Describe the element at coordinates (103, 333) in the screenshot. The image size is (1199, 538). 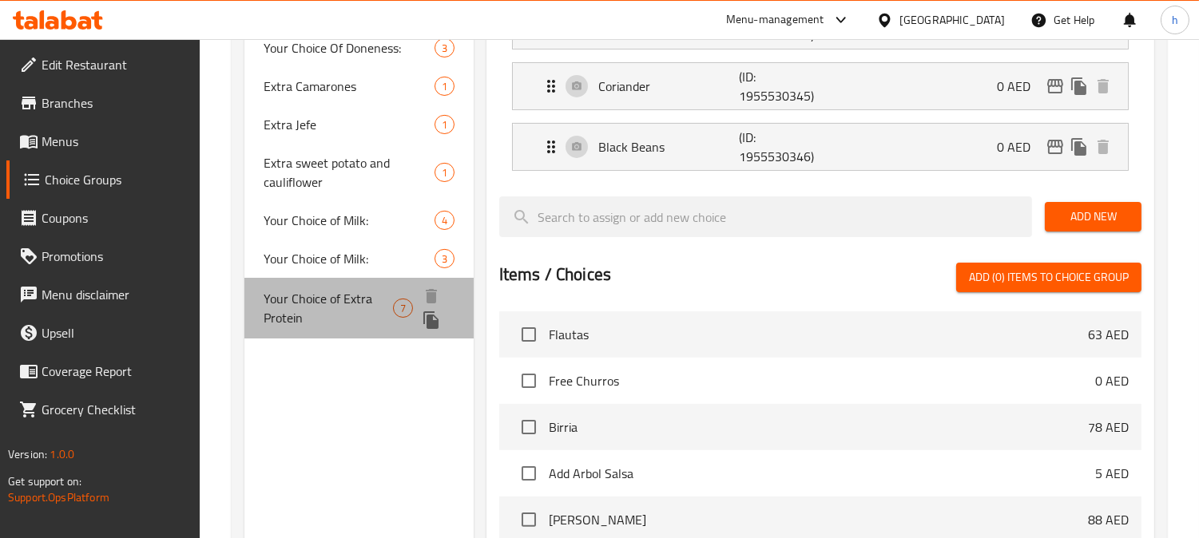
I see `a: Upsell` at that location.